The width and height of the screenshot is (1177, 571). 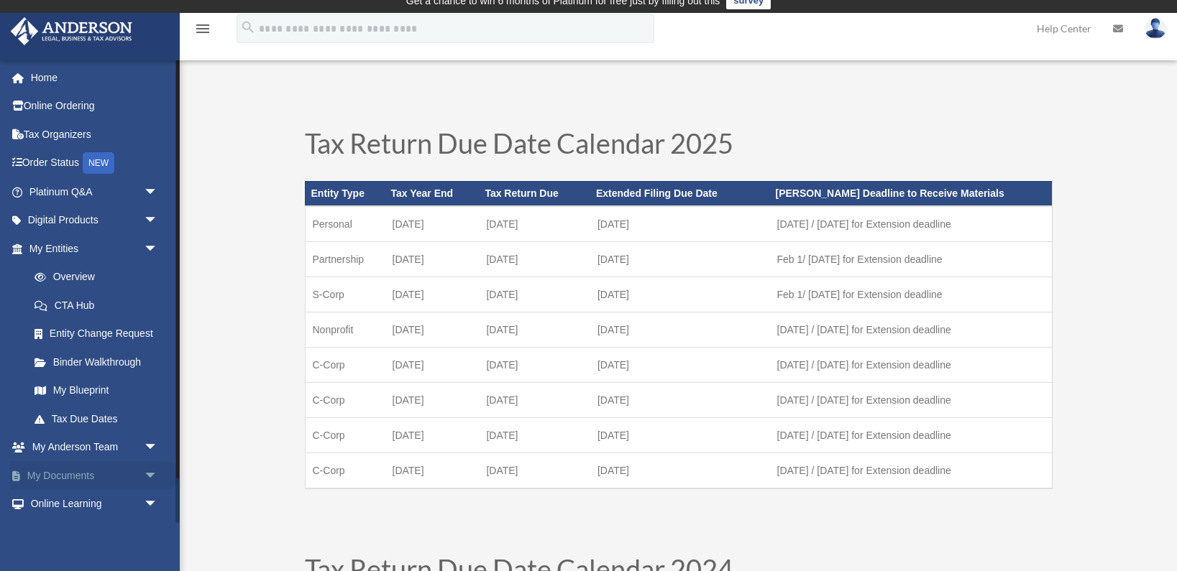 What do you see at coordinates (345, 329) in the screenshot?
I see `td: Nonprofit` at bounding box center [345, 329].